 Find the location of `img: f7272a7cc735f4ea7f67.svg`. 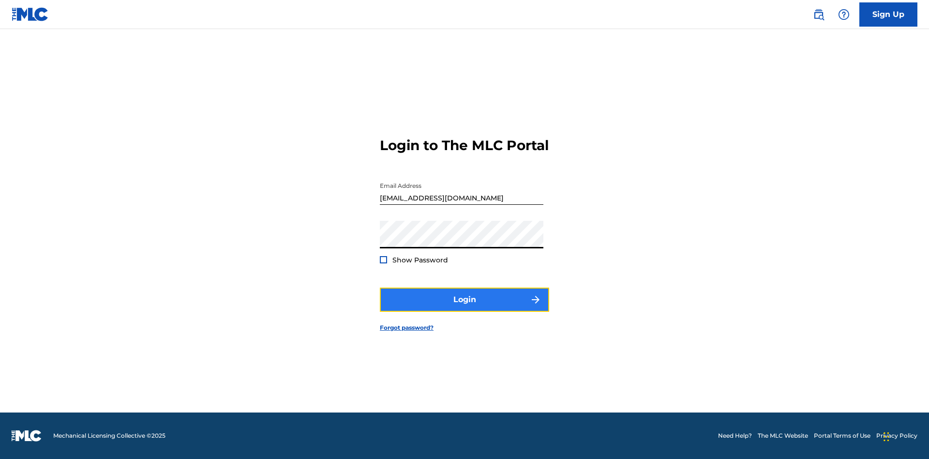

img: f7272a7cc735f4ea7f67.svg is located at coordinates (536, 300).